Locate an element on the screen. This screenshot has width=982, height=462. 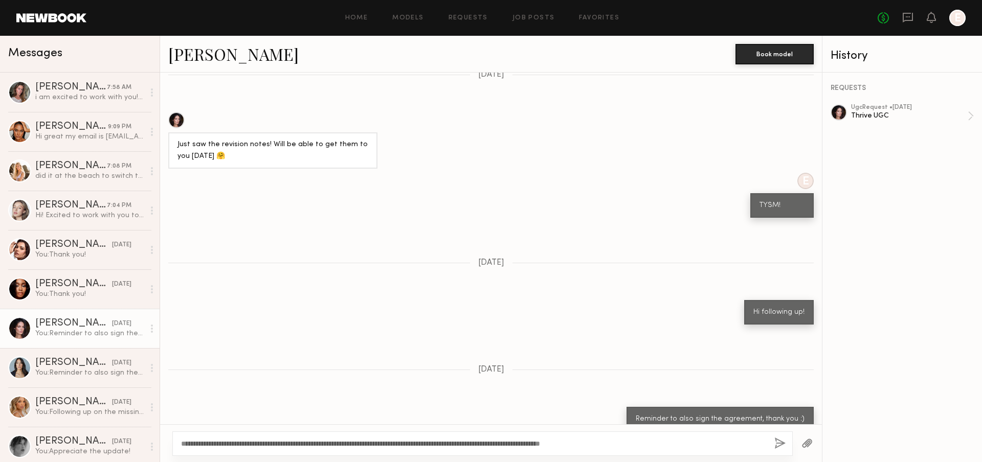
div: TYSM! is located at coordinates (782, 206).